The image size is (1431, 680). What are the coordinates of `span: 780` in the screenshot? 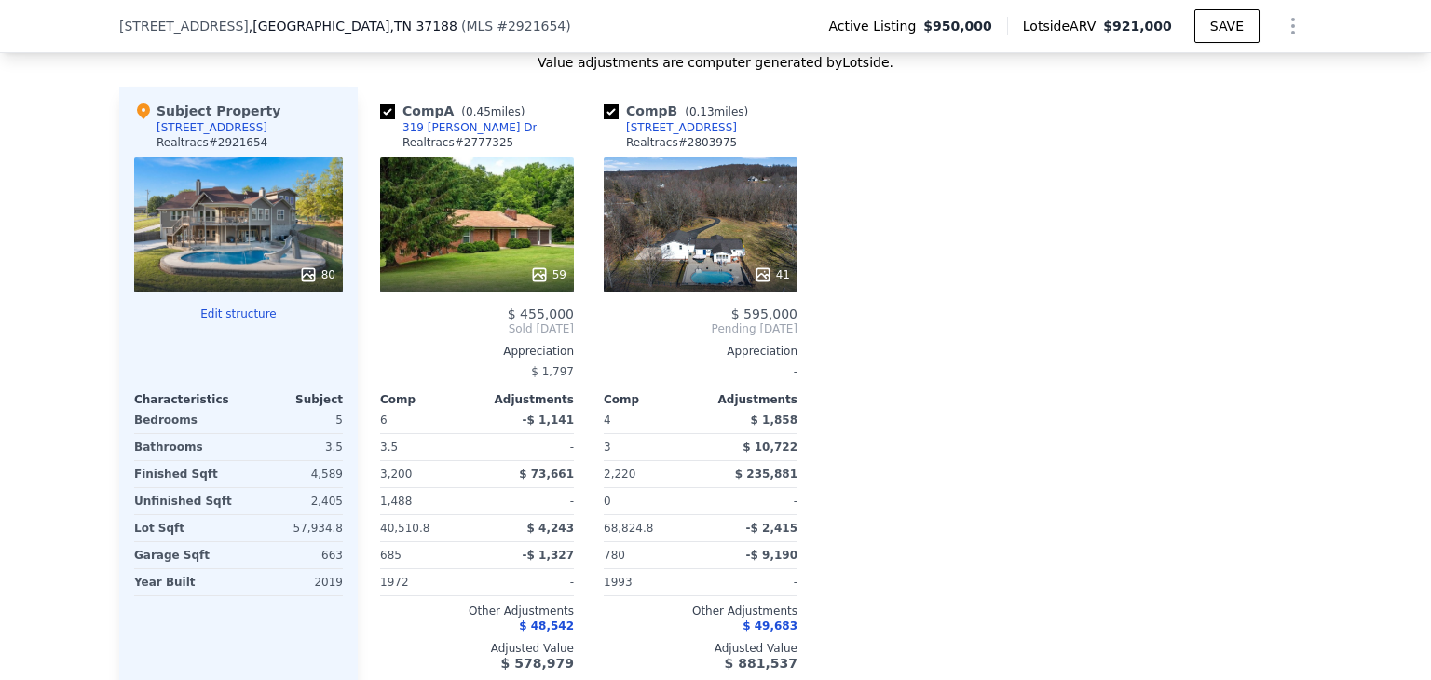 It's located at (614, 555).